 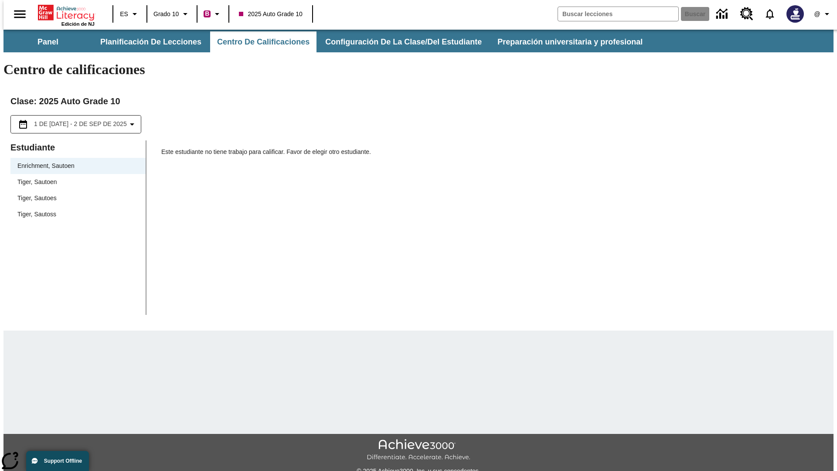 I want to click on span: B, so click(x=207, y=14).